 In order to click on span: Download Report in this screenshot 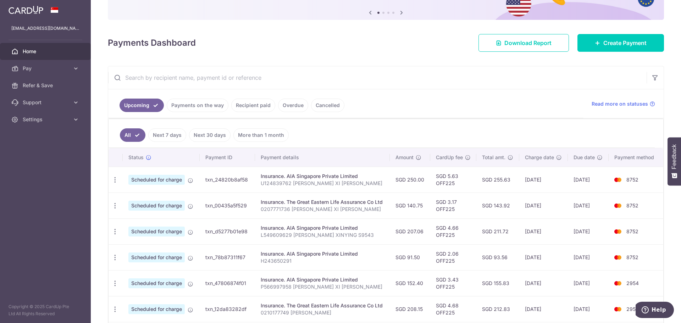, I will do `click(528, 43)`.